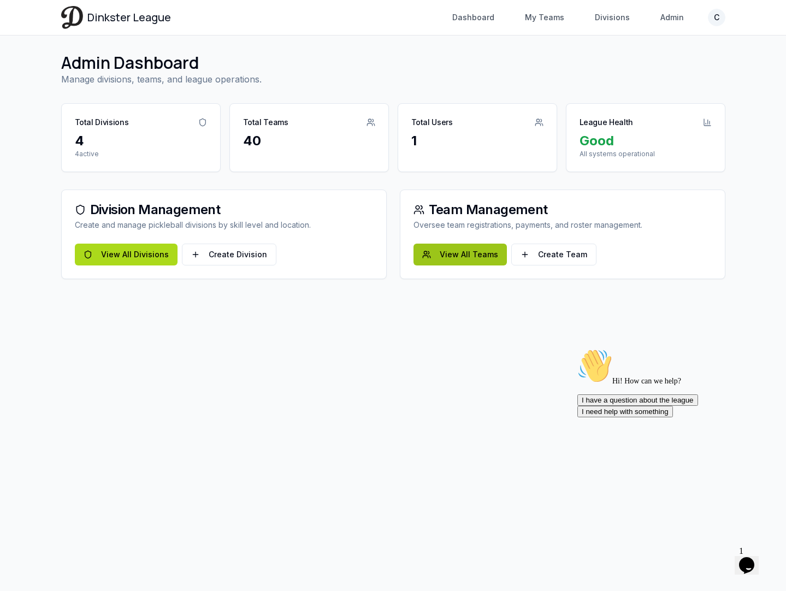 The image size is (786, 591). What do you see at coordinates (716, 17) in the screenshot?
I see `span: C` at bounding box center [716, 17].